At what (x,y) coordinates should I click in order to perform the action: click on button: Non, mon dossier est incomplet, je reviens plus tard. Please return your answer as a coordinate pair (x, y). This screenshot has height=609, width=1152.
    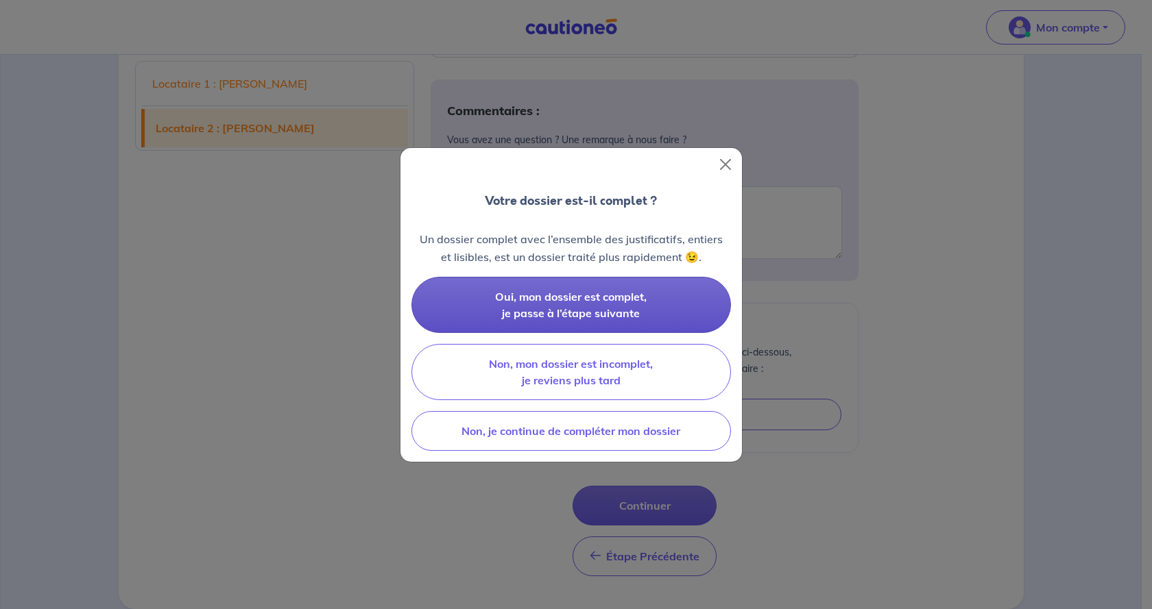
    Looking at the image, I should click on (571, 372).